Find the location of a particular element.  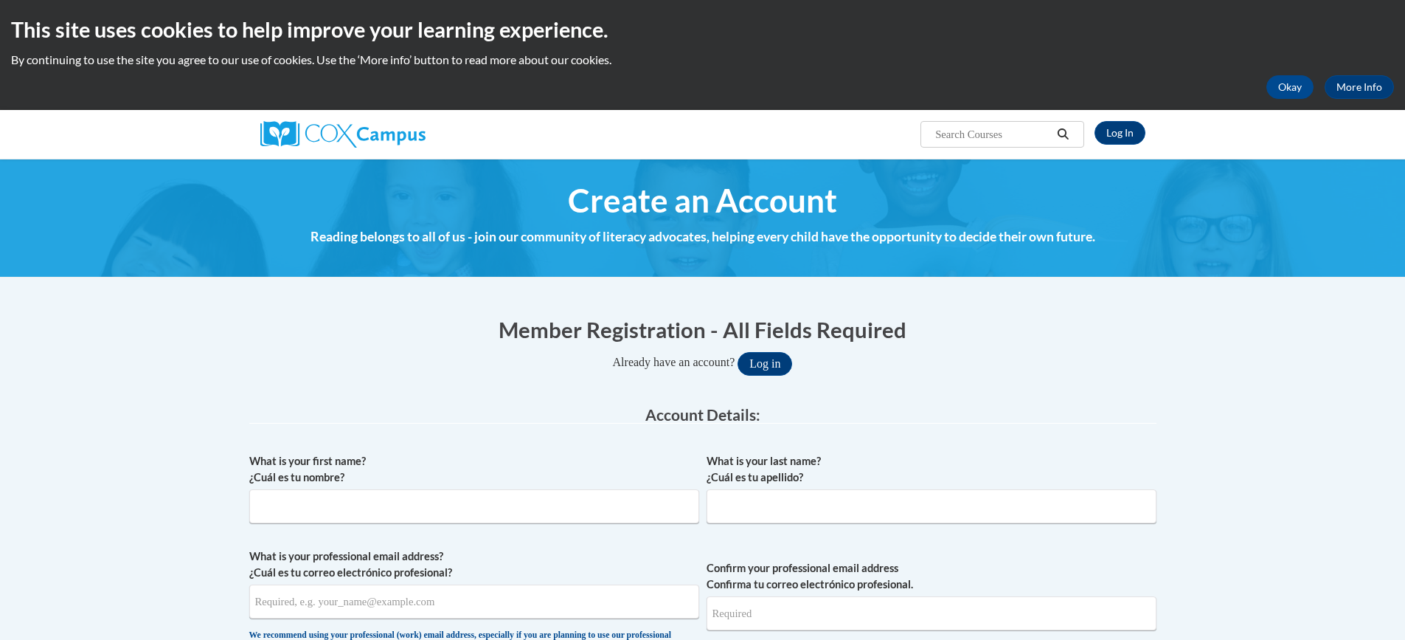

label: What is your first name? ¿Cuál es tu nombre? is located at coordinates (474, 469).